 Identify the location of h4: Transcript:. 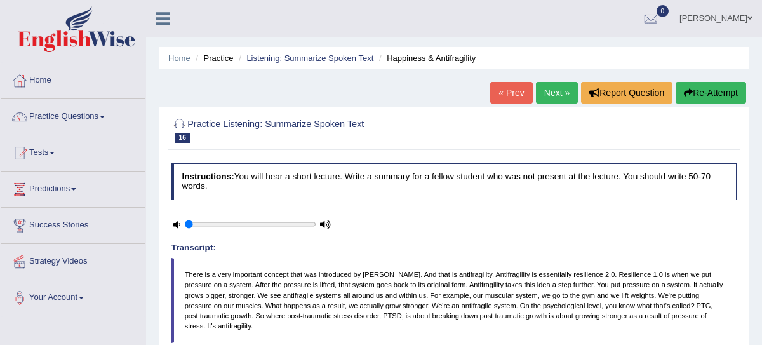
(454, 248).